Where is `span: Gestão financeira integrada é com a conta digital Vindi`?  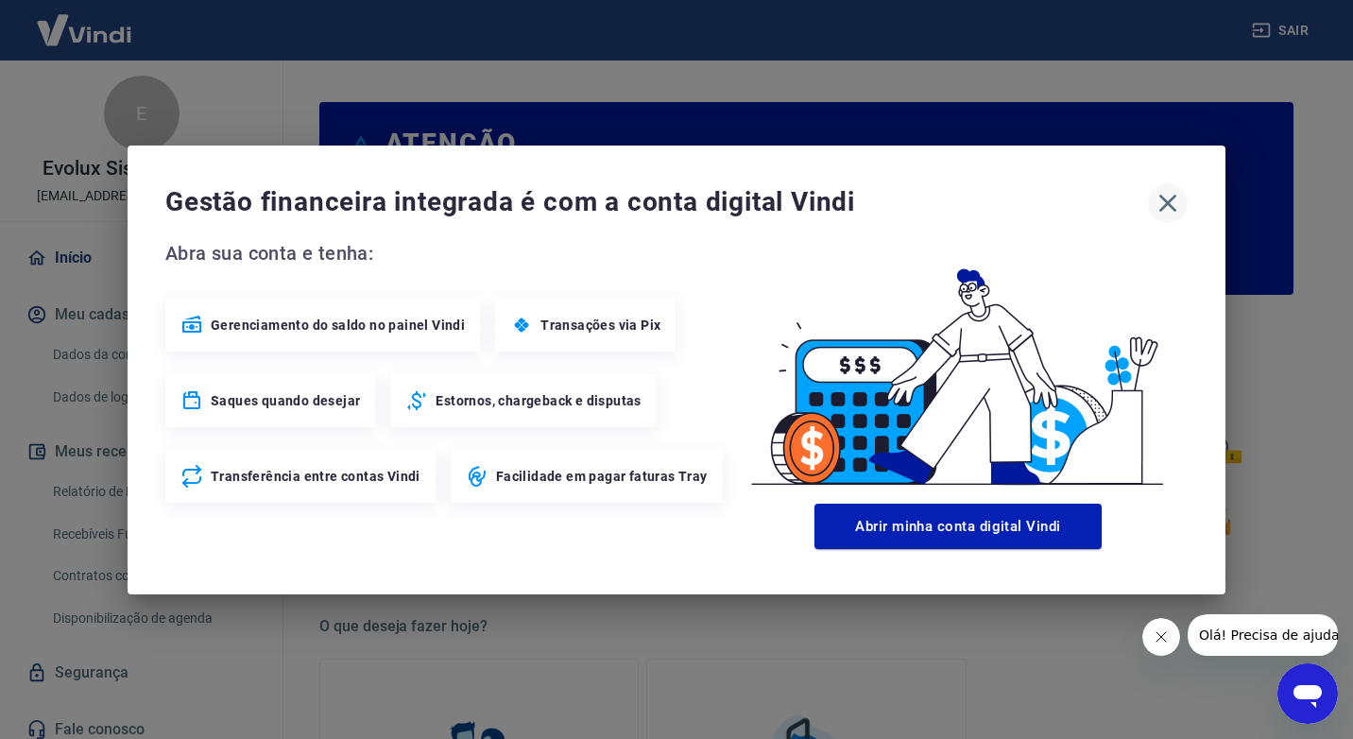
span: Gestão financeira integrada é com a conta digital Vindi is located at coordinates (657, 202).